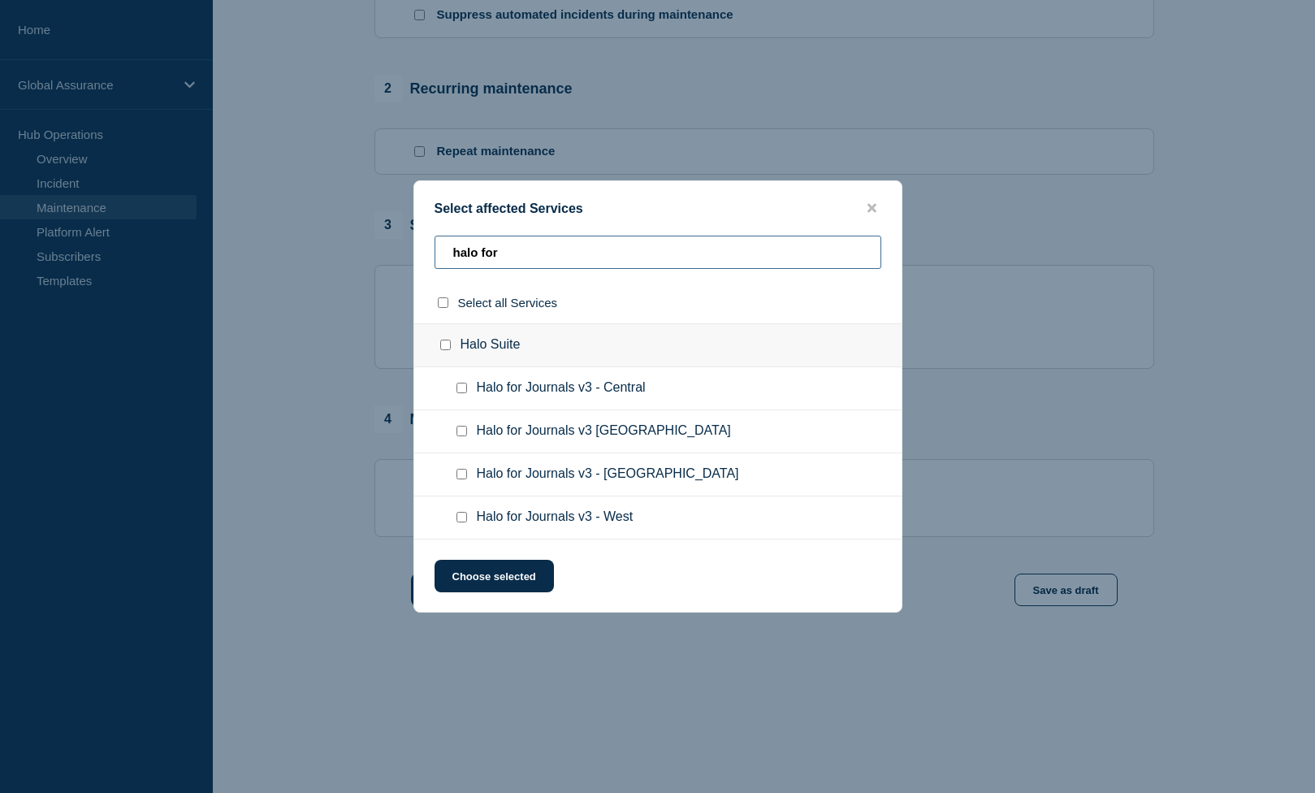 The height and width of the screenshot is (793, 1315). Describe the element at coordinates (461, 474) in the screenshot. I see `input: Halo for Journals v3 - Switzerland checkbox` at that location.